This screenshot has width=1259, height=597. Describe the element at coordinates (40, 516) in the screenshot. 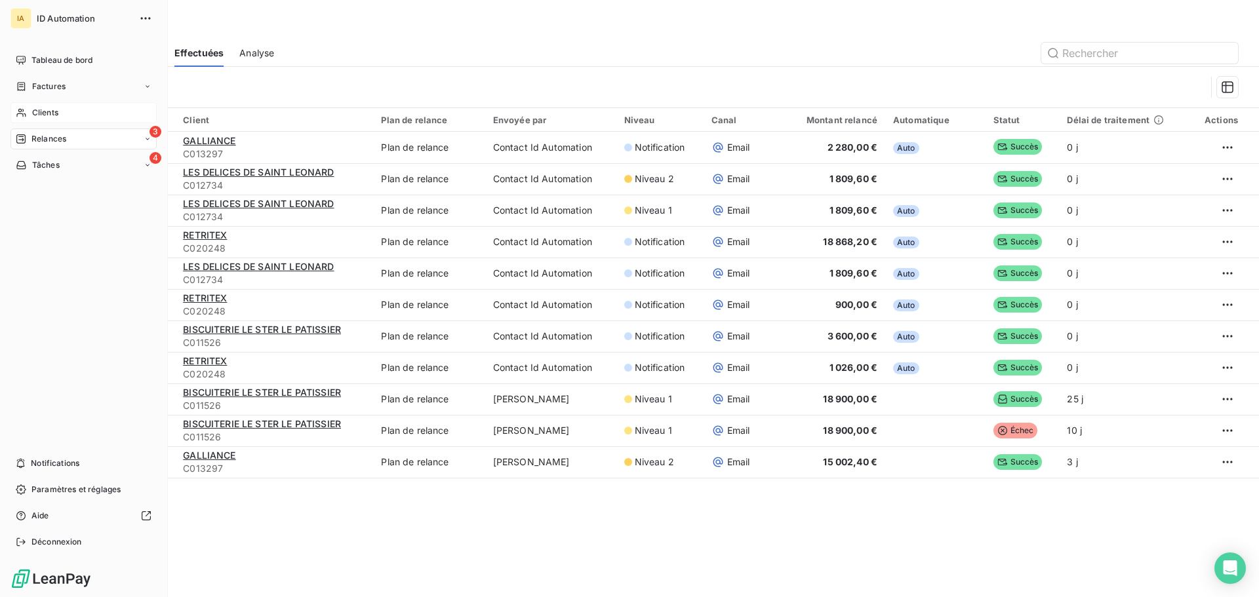

I see `span: Aide` at that location.